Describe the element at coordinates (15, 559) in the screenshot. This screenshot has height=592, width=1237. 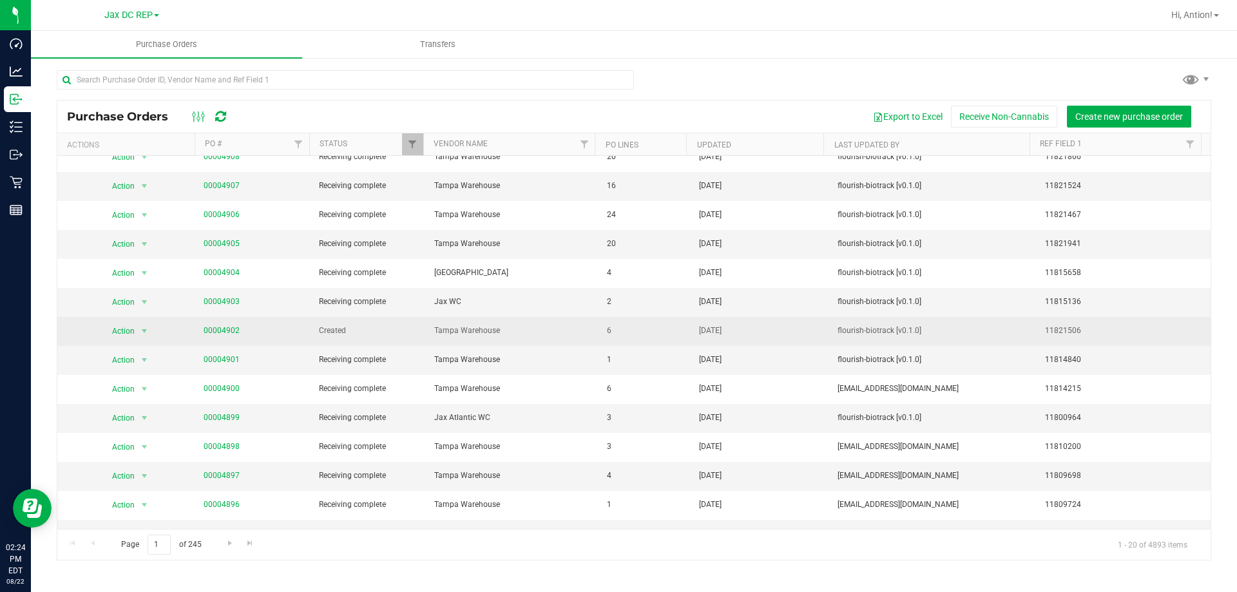
I see `p: 02:24 PM EDT` at that location.